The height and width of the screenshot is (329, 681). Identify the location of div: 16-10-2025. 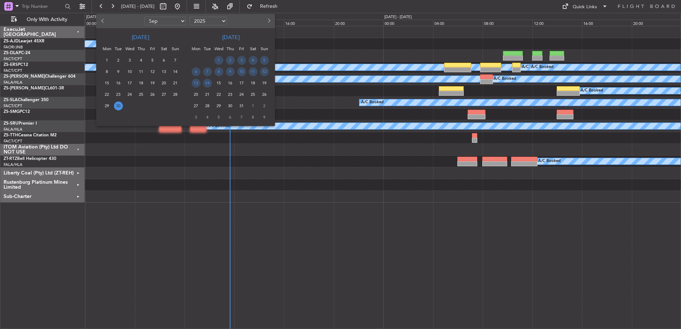
(230, 83).